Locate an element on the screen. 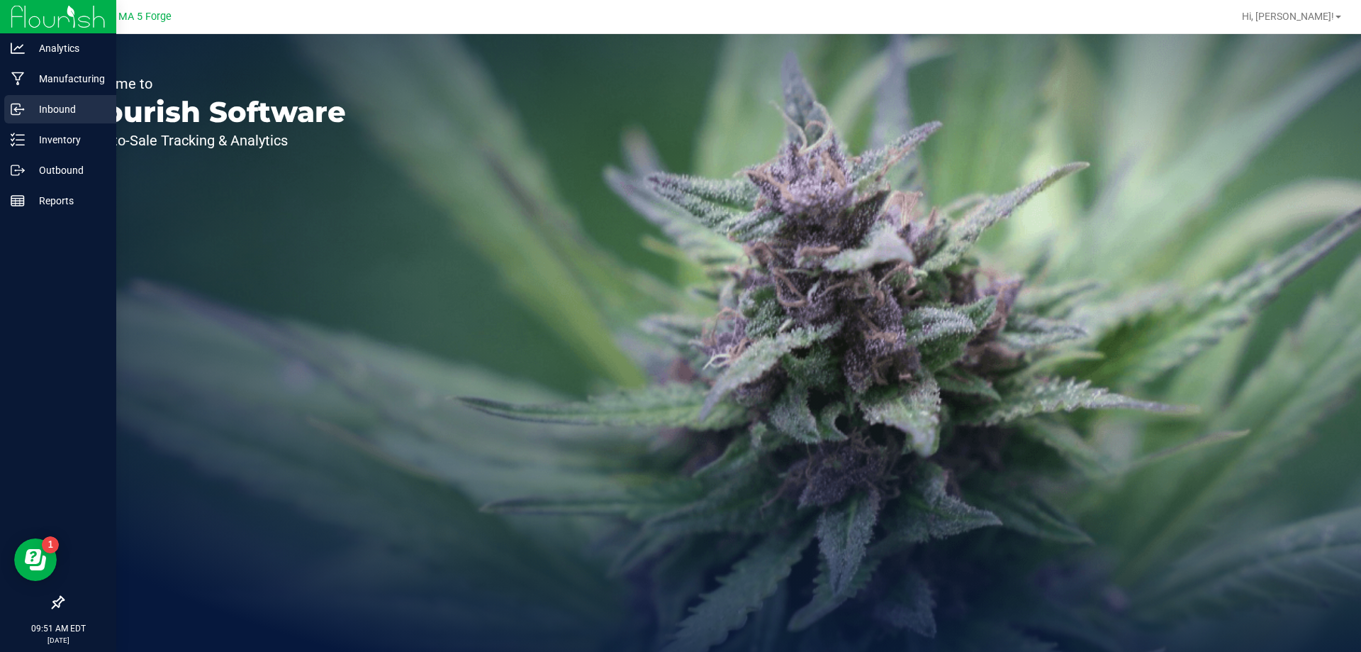 The height and width of the screenshot is (652, 1361). inline-svg: Reports is located at coordinates (18, 201).